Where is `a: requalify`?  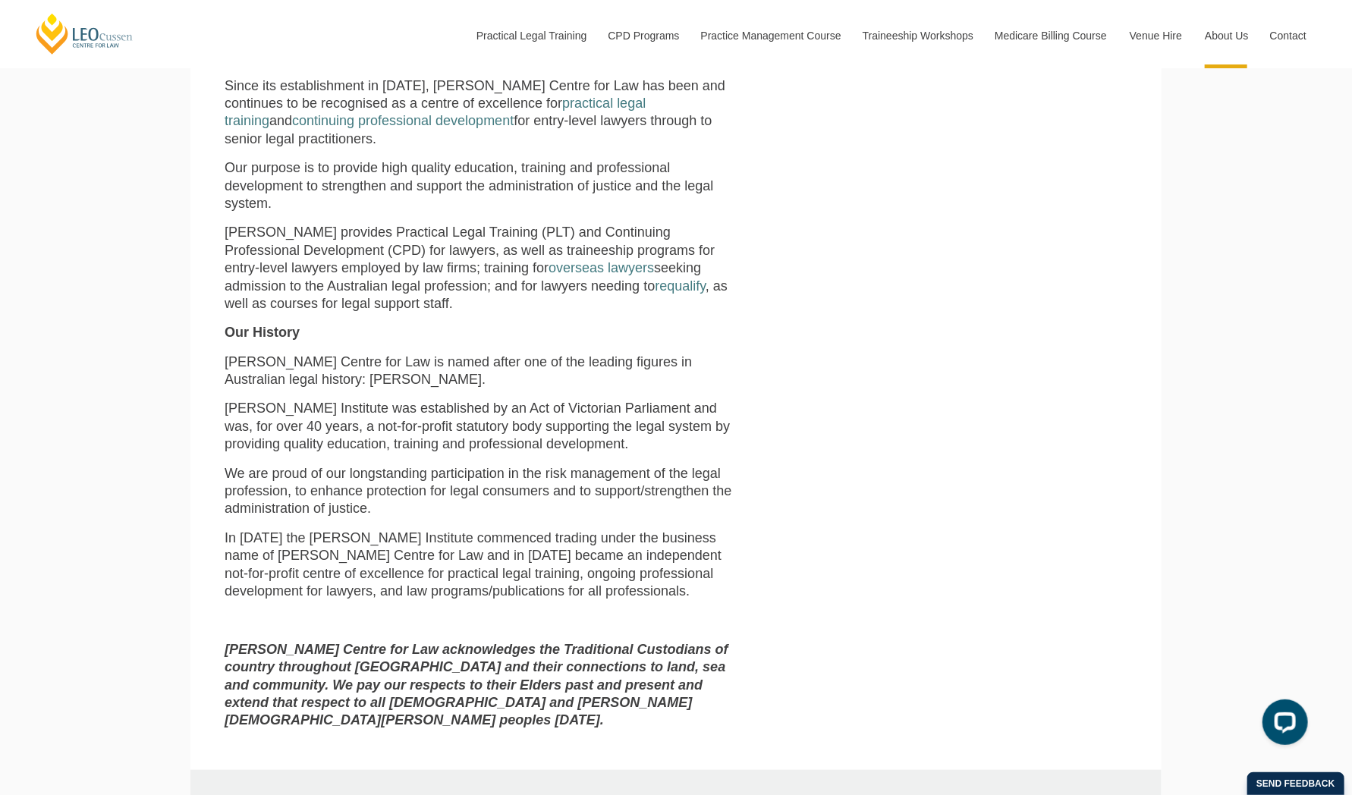
a: requalify is located at coordinates (680, 286).